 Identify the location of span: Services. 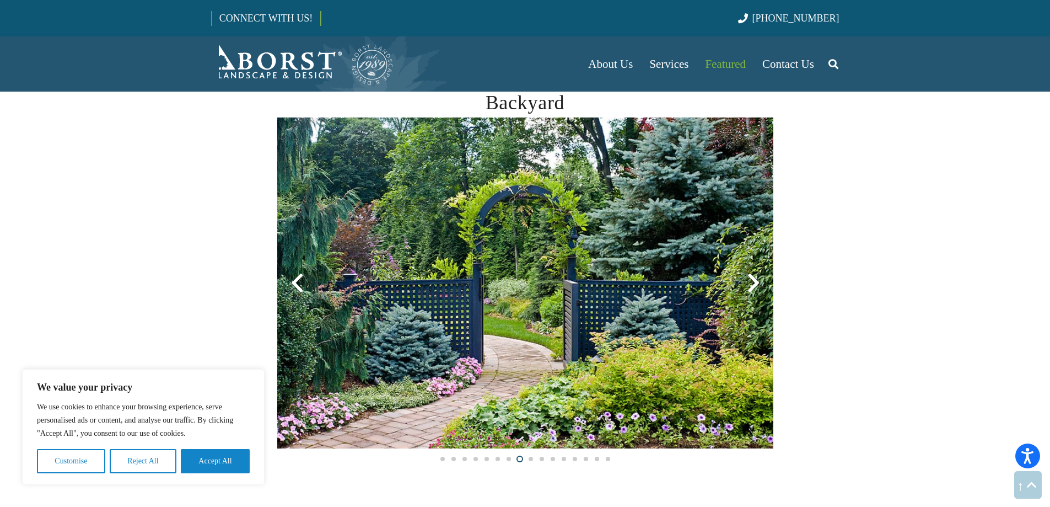
(669, 64).